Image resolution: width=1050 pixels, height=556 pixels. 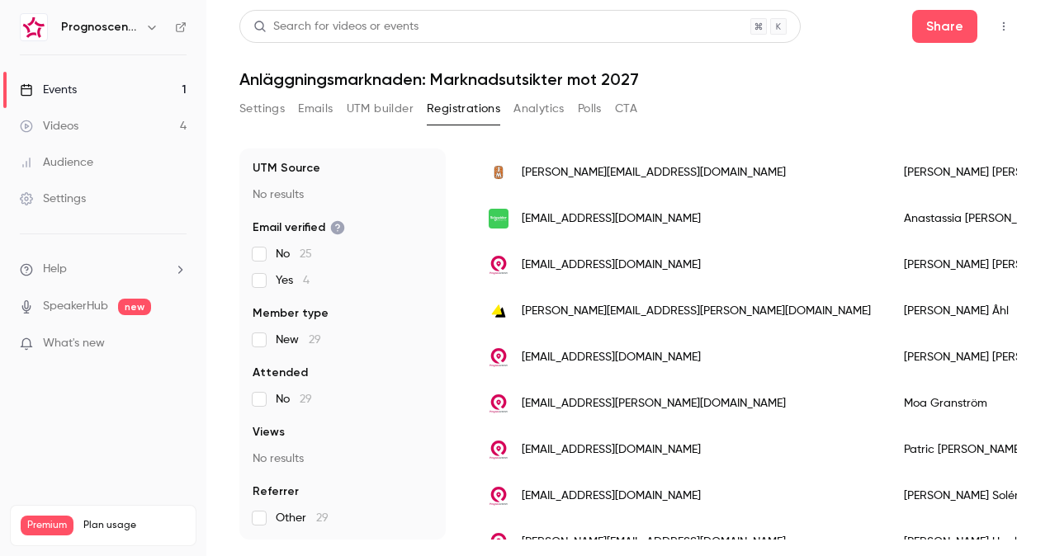 What do you see at coordinates (56, 163) in the screenshot?
I see `div: Audience` at bounding box center [56, 163].